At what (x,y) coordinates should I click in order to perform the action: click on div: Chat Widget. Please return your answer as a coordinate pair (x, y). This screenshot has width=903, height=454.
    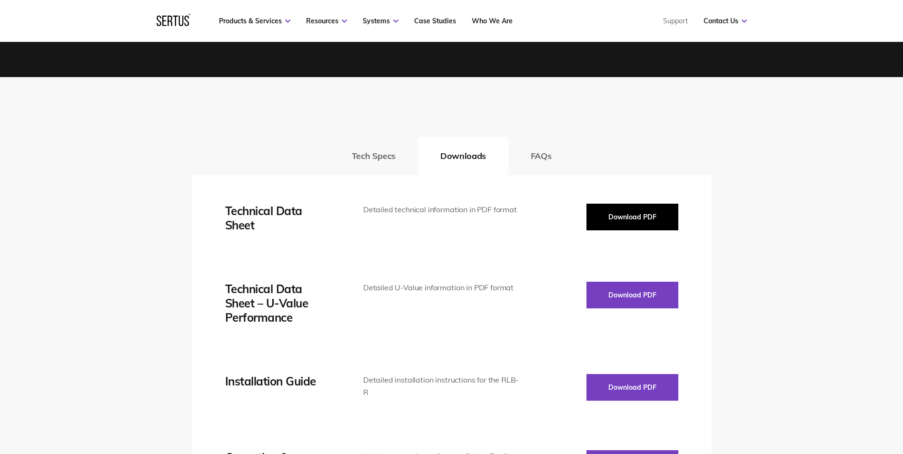
    Looking at the image, I should click on (817, 399).